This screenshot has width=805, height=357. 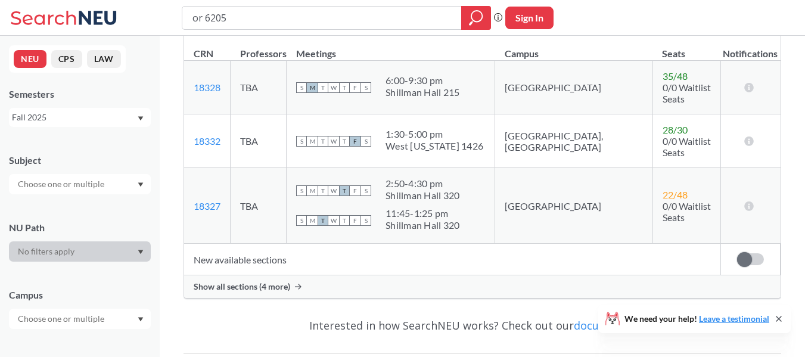 What do you see at coordinates (482, 325) in the screenshot?
I see `div: Interested in how SearchNEU works? Check out our` at bounding box center [482, 325].